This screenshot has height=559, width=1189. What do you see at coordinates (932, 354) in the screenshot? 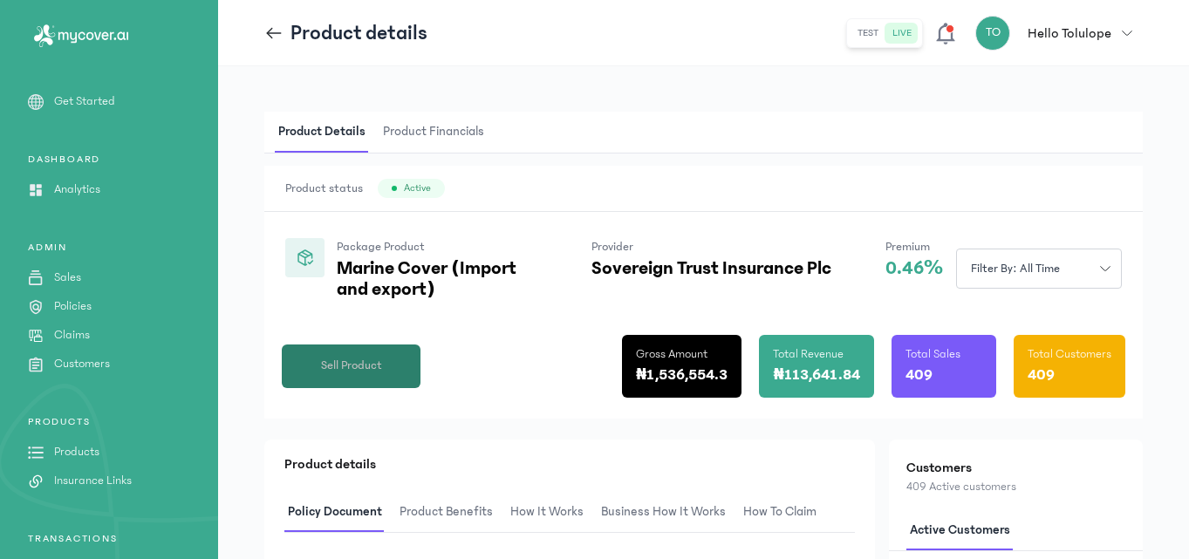
I see `p: Total Sales` at bounding box center [932, 354].